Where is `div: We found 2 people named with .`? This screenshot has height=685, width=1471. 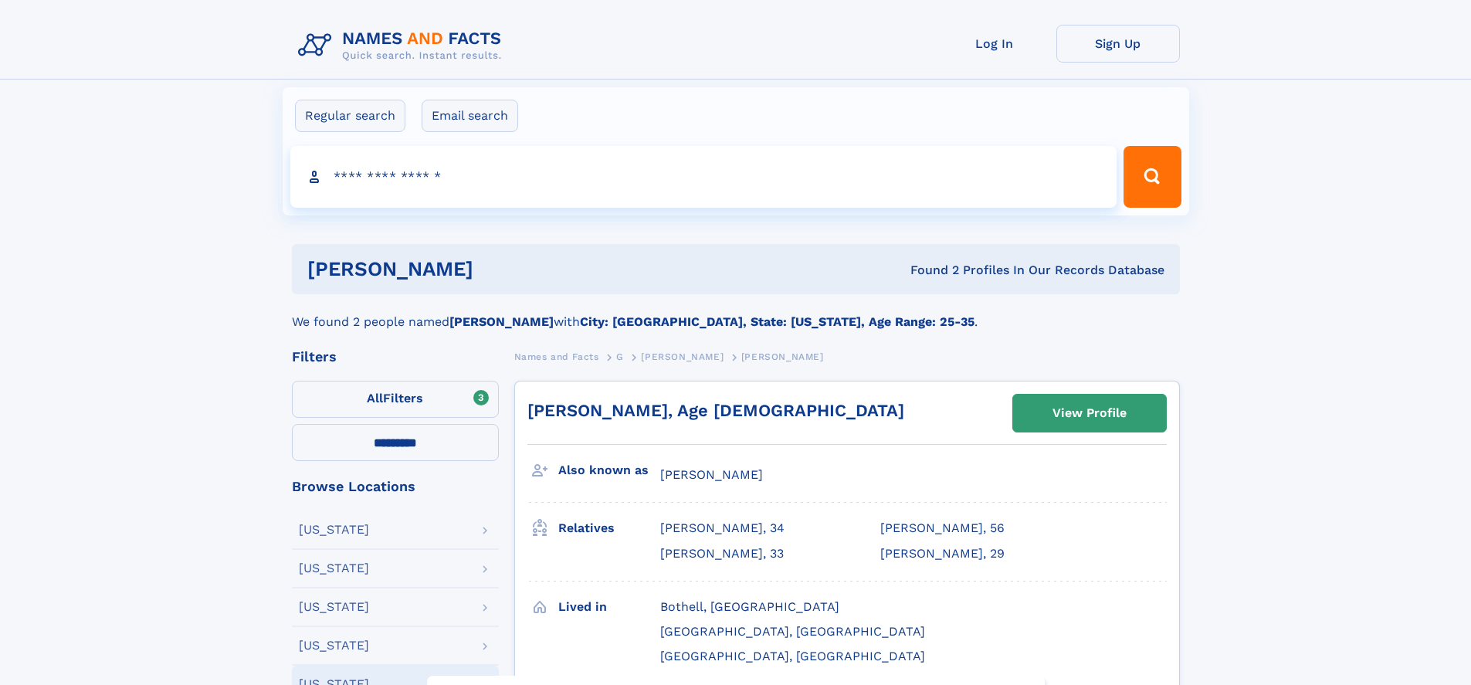
div: We found 2 people named with . is located at coordinates (736, 313).